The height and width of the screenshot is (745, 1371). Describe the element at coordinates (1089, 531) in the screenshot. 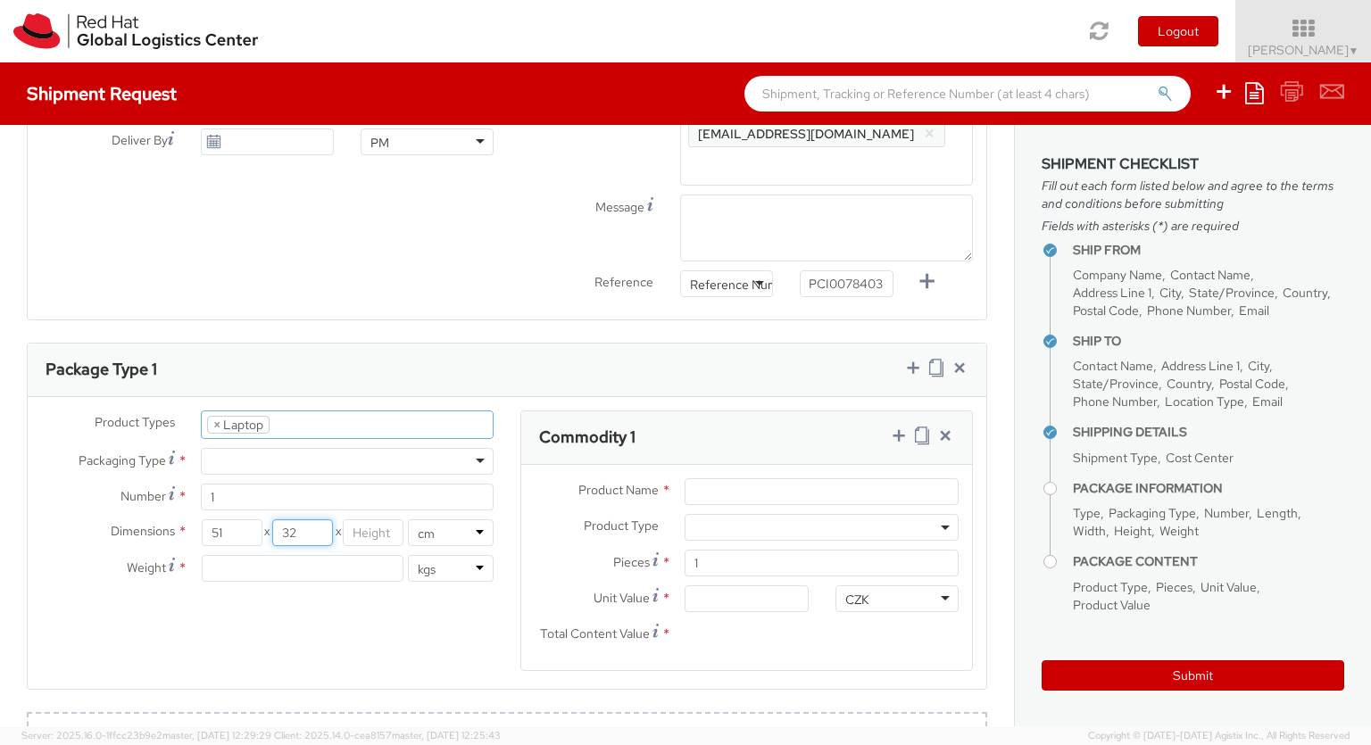

I see `span: Width` at that location.